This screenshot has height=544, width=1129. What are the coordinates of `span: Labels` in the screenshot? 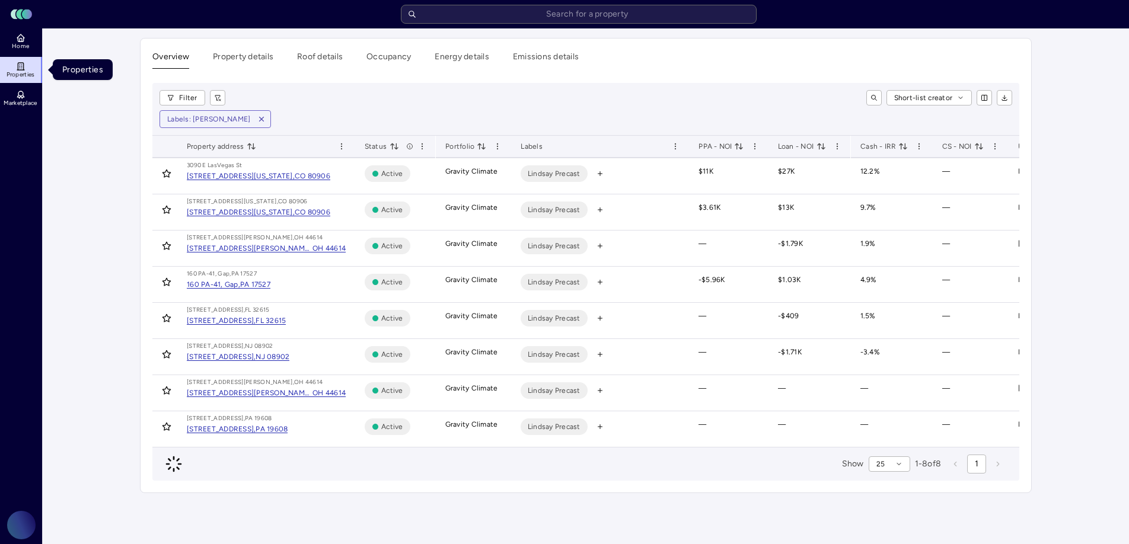 It's located at (531, 146).